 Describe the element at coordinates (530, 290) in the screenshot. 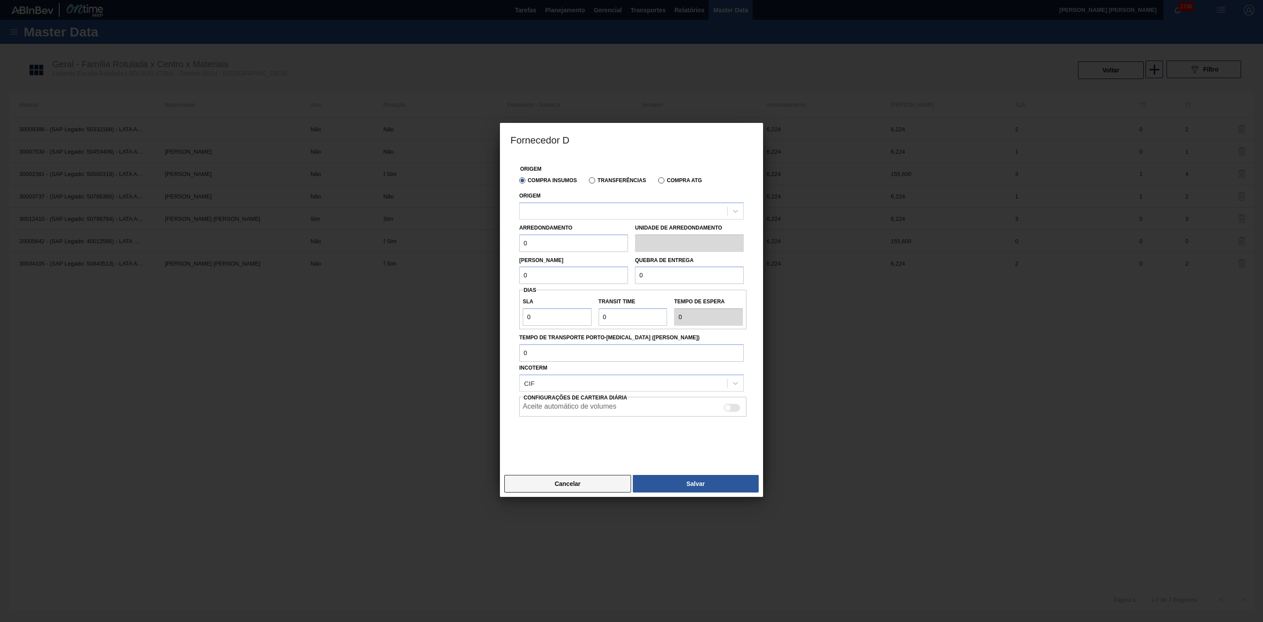

I see `span: Dias` at that location.